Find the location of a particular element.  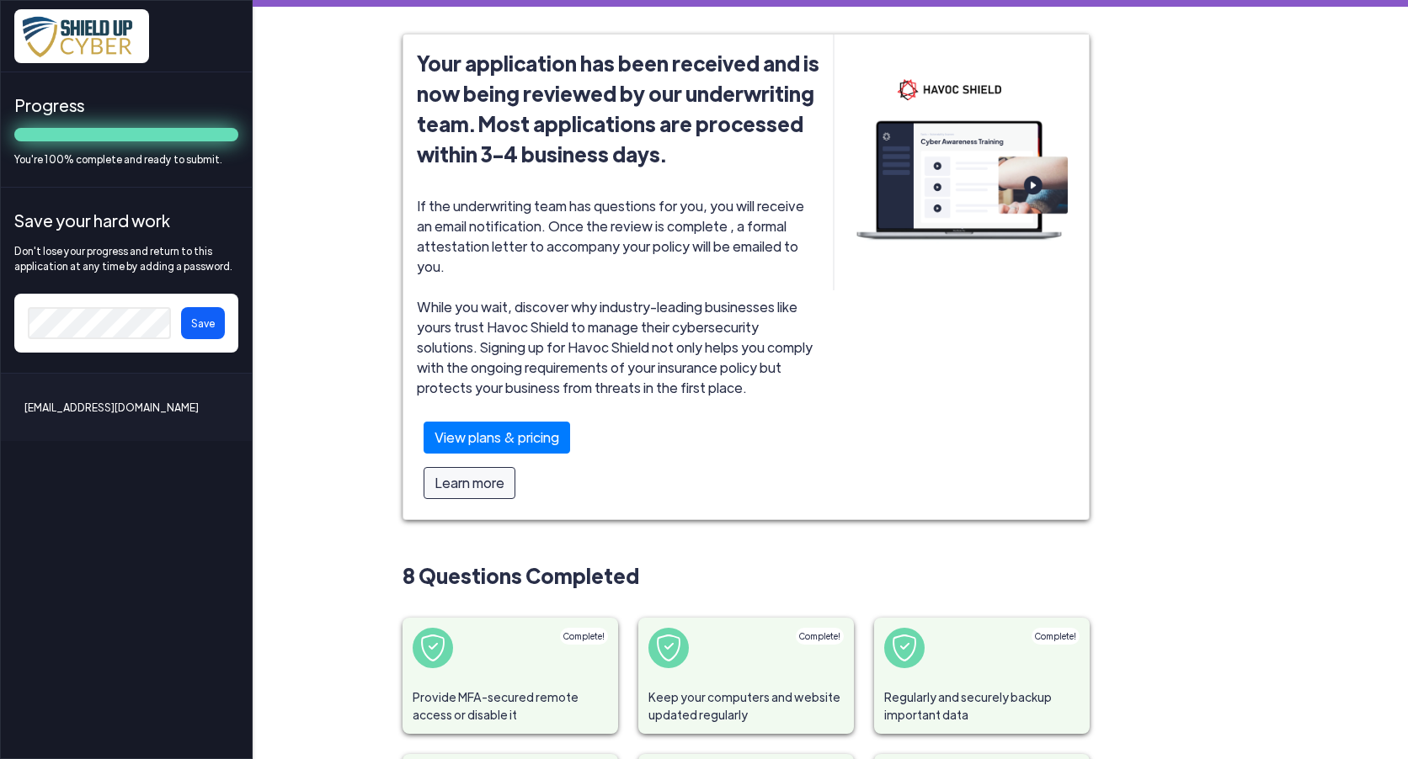

img: x7pemu0IxLxkcbZJZdzx2HwkaHwO9aaLS0XkQIJL.png is located at coordinates (82, 36).